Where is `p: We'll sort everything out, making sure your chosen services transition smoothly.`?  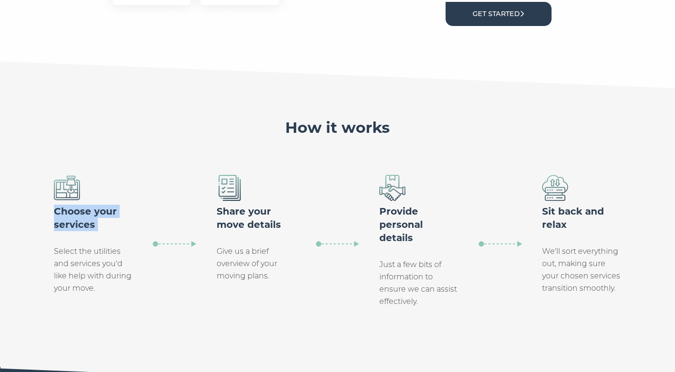 p: We'll sort everything out, making sure your chosen services transition smoothly. is located at coordinates (581, 270).